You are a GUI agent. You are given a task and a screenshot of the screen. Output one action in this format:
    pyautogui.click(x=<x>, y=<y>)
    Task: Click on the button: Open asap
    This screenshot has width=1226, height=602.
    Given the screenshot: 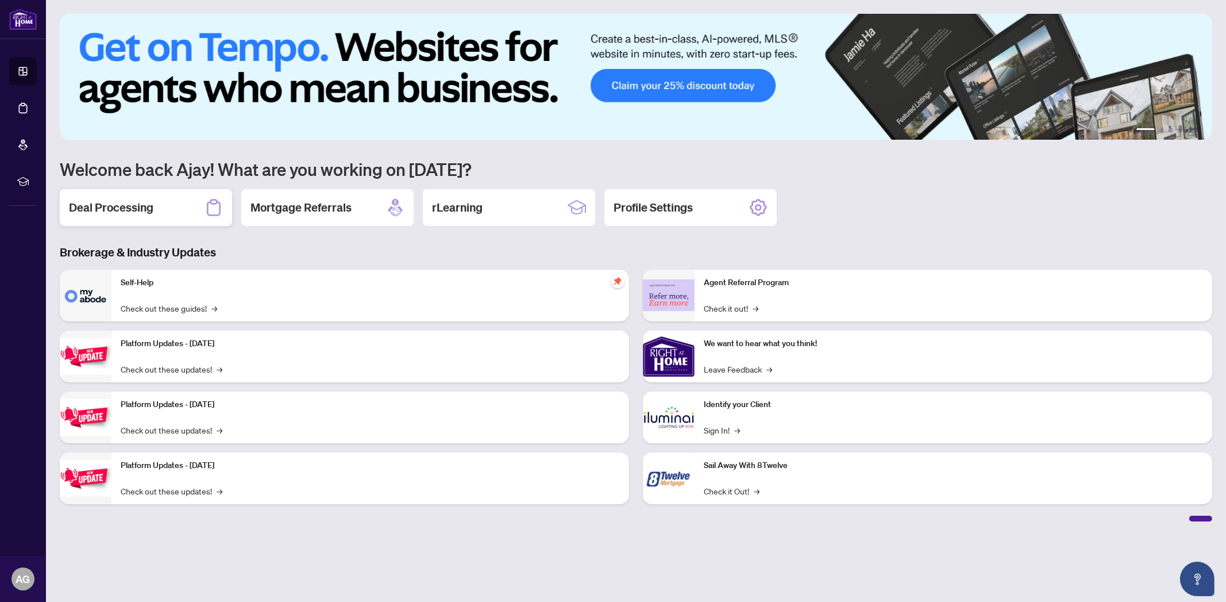 What is the action you would take?
    pyautogui.click(x=1198, y=579)
    